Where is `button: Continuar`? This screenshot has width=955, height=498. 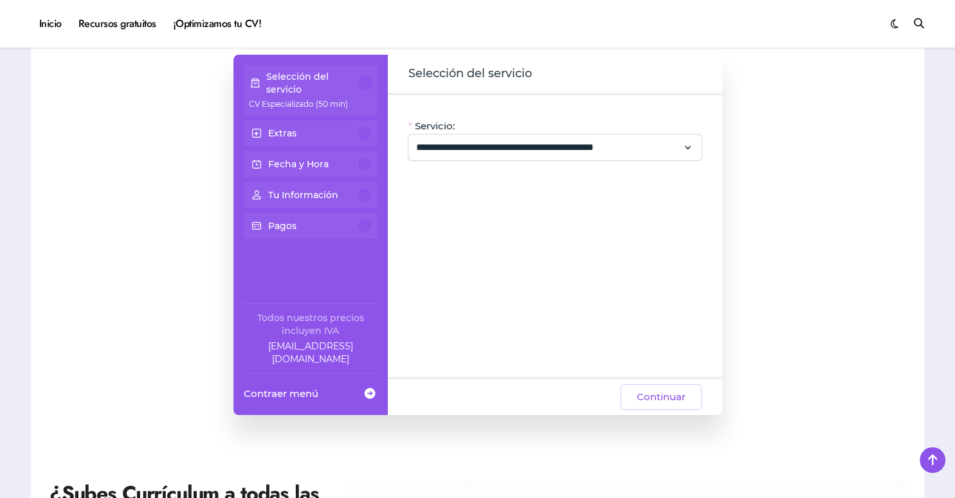
button: Continuar is located at coordinates (661, 397).